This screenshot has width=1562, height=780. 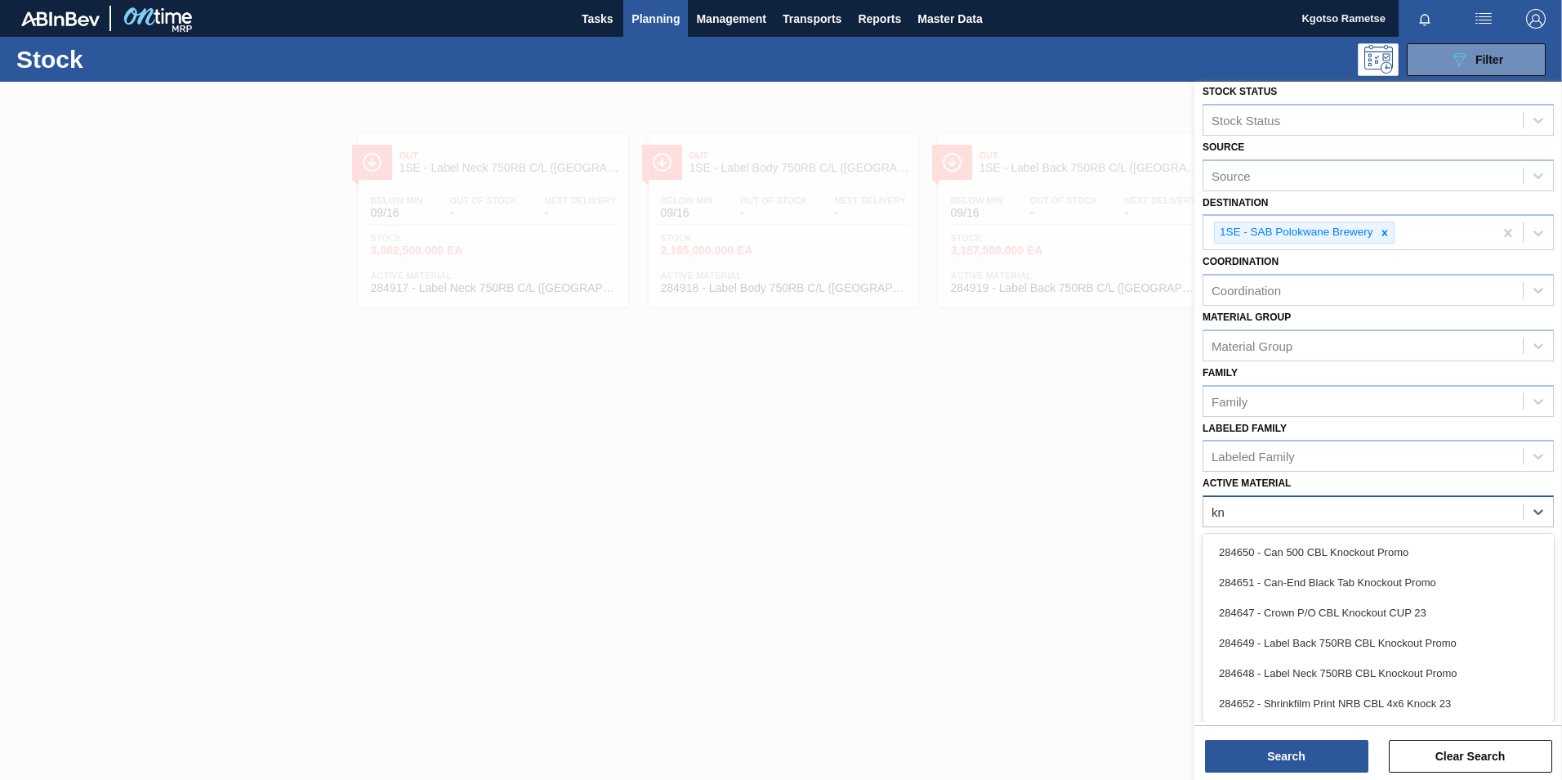 I want to click on div: 284648 - Label Neck 750RB CBL Knockout Promo, so click(x=1378, y=672).